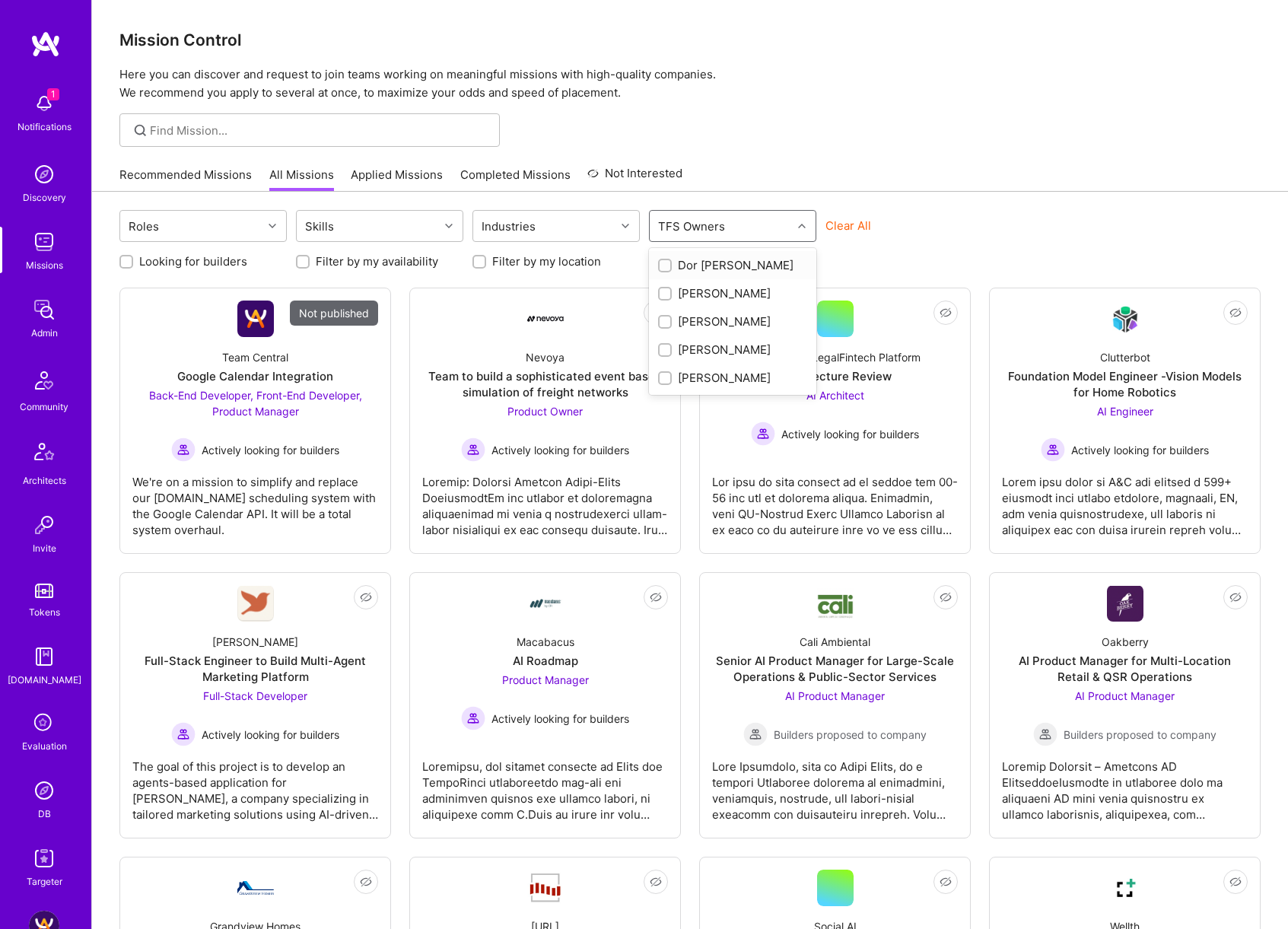  What do you see at coordinates (545, 705) in the screenshot?
I see `a: Company LogoMacabacusAI RoadmapProduct Manager Actively looking for buildersActively looking for ...` at bounding box center [545, 705].